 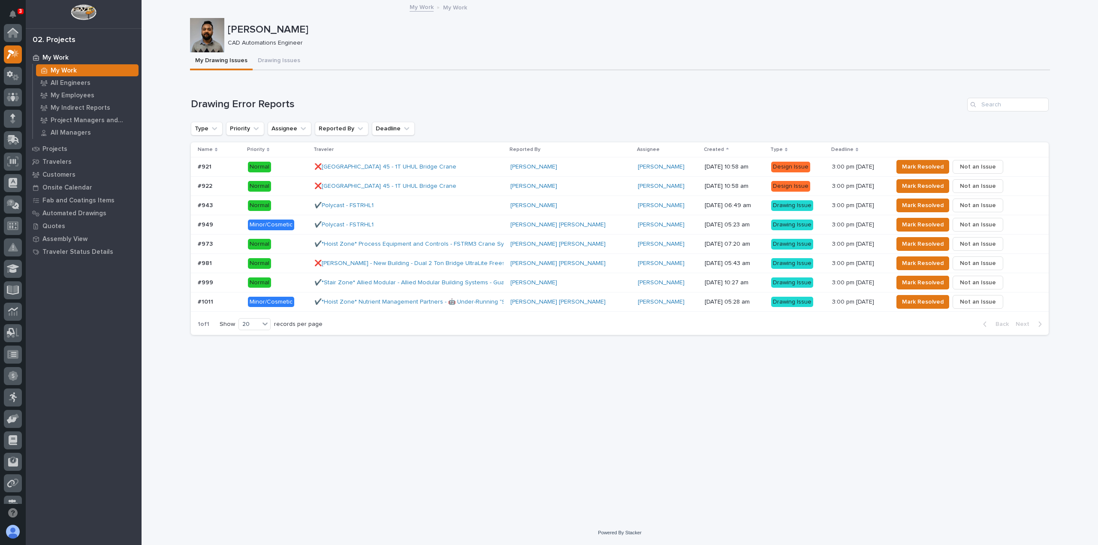 What do you see at coordinates (635, 43) in the screenshot?
I see `p: CAD Automations Engineer` at bounding box center [635, 43].